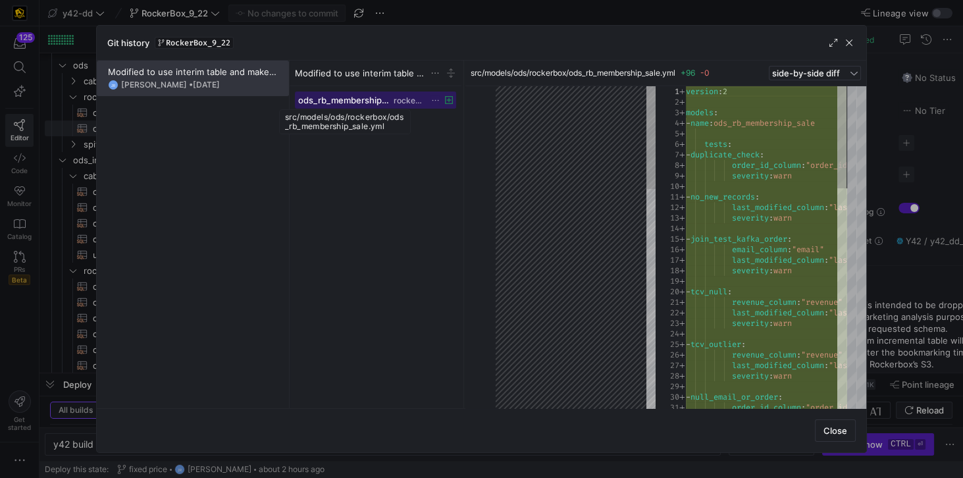  What do you see at coordinates (668, 271) in the screenshot?
I see `div: 18` at bounding box center [668, 271].